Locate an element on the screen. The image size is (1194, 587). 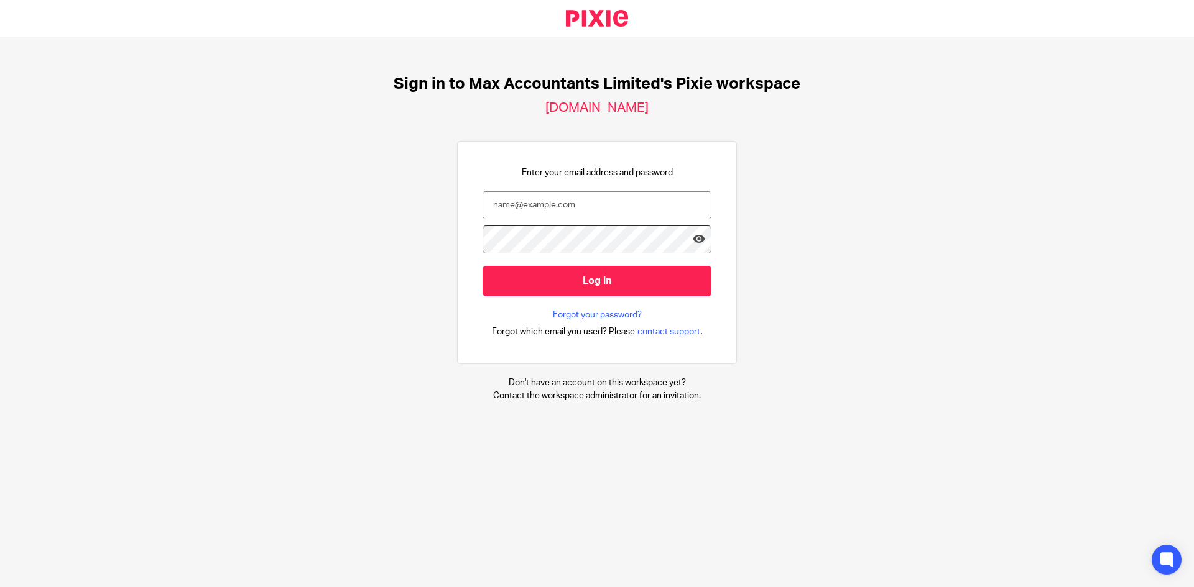
p: Enter your email address and password is located at coordinates (597, 173).